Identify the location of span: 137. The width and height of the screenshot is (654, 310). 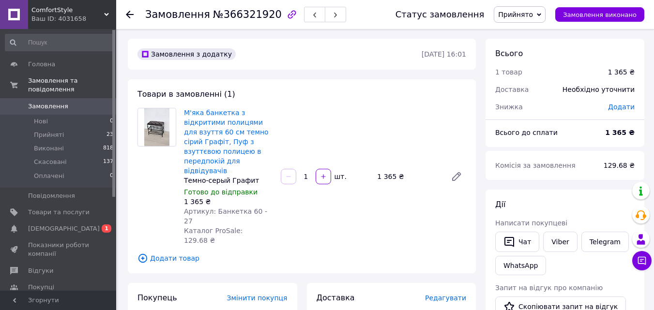
(108, 162).